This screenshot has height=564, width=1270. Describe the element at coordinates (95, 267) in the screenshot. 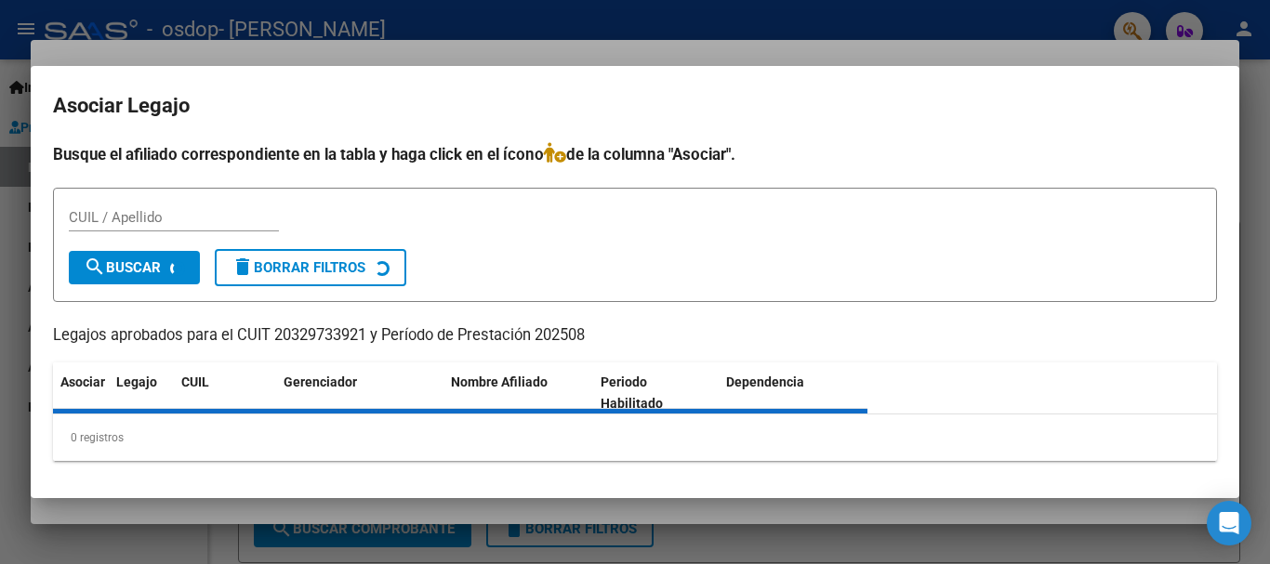

I see `mat-icon: search` at that location.